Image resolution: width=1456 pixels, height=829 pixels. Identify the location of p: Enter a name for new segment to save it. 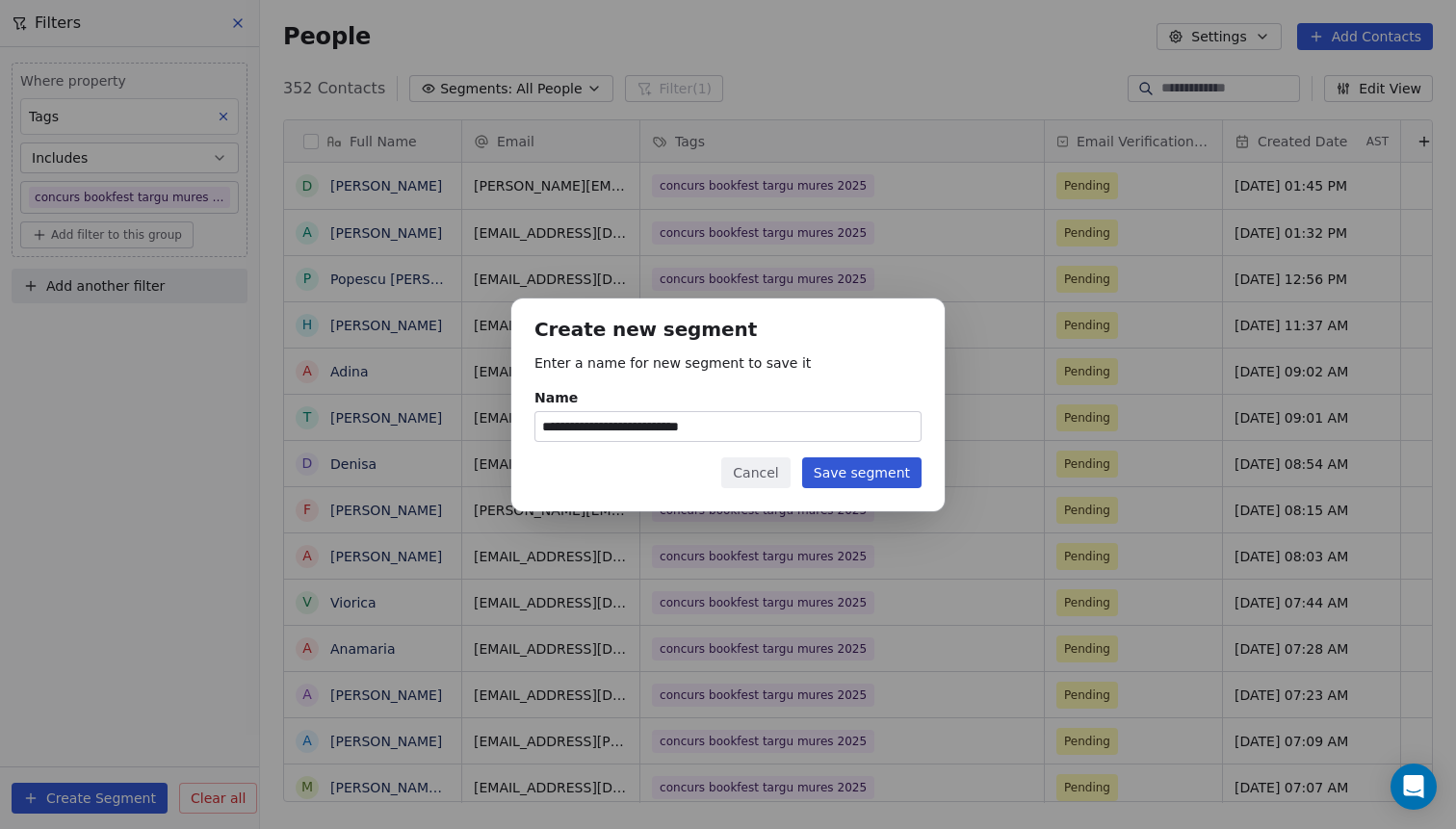
(728, 363).